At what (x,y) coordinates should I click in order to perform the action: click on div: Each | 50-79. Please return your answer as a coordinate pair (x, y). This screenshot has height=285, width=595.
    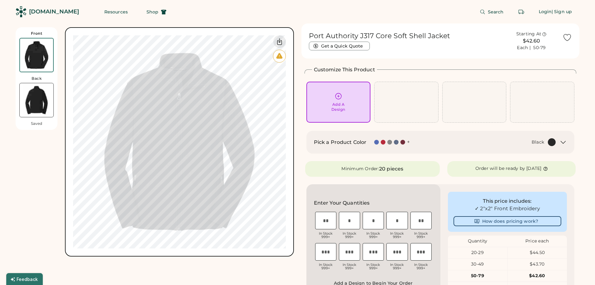
    Looking at the image, I should click on (532, 48).